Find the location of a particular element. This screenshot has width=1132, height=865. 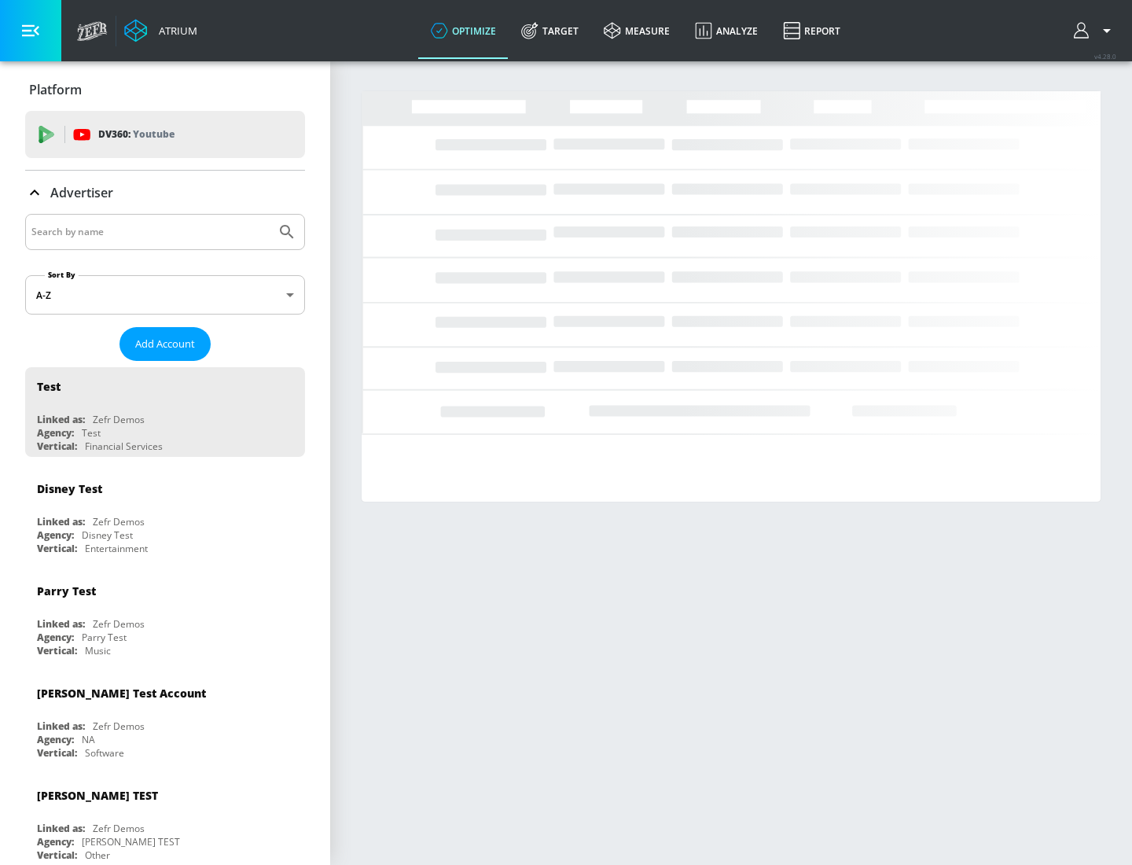

a: measure is located at coordinates (637, 31).